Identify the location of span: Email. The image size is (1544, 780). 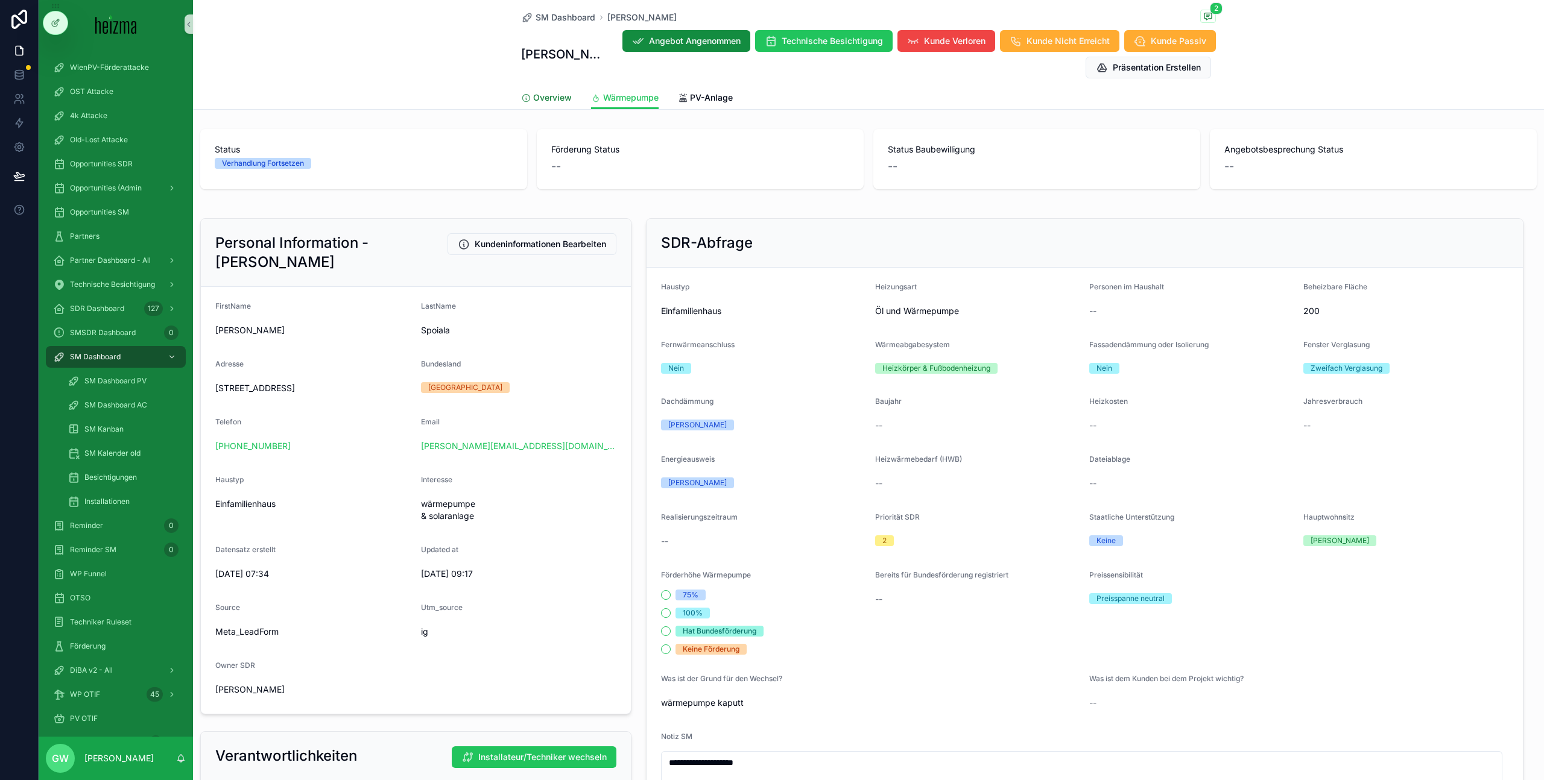
(430, 422).